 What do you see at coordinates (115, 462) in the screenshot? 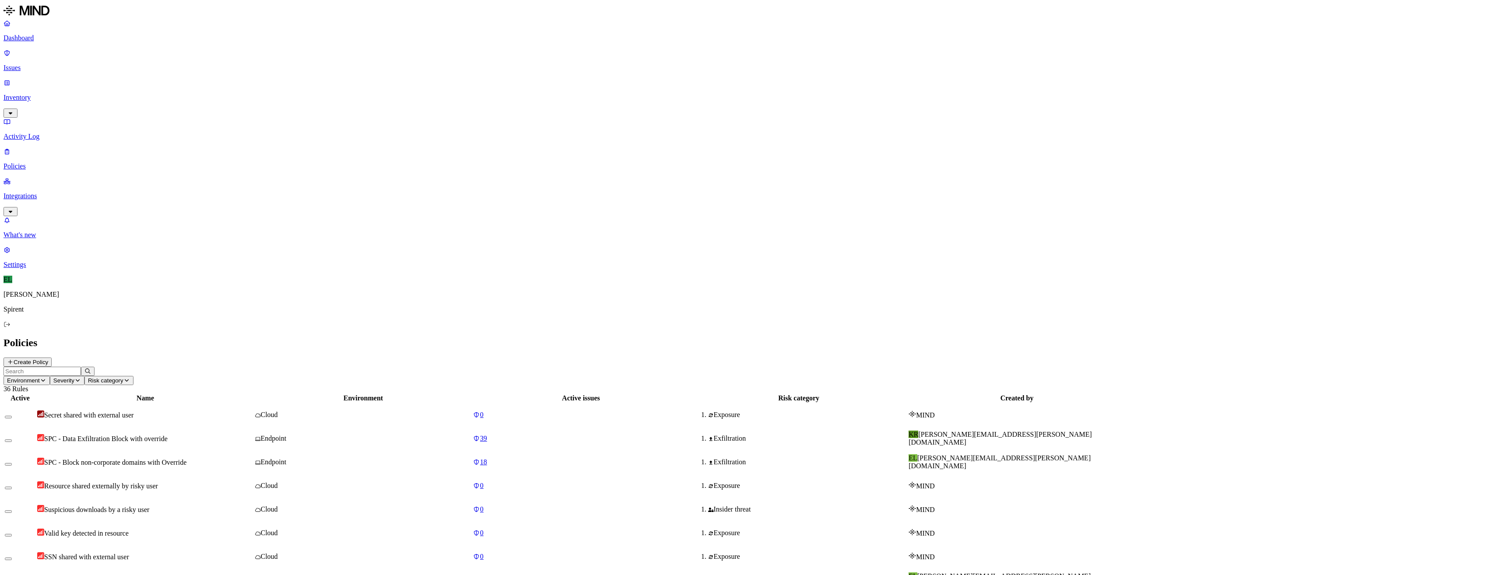
I see `span: SPC - Block non-corporate domains with Override` at bounding box center [115, 462].